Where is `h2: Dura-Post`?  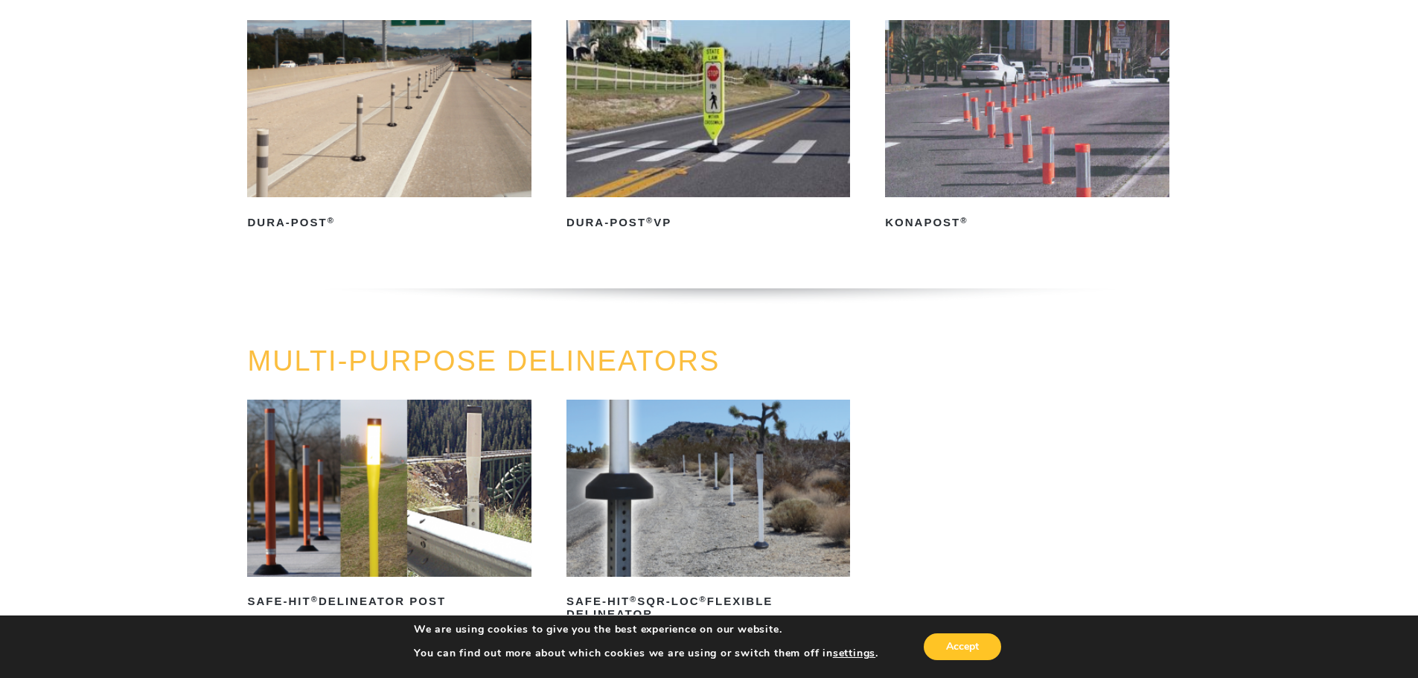 h2: Dura-Post is located at coordinates (389, 223).